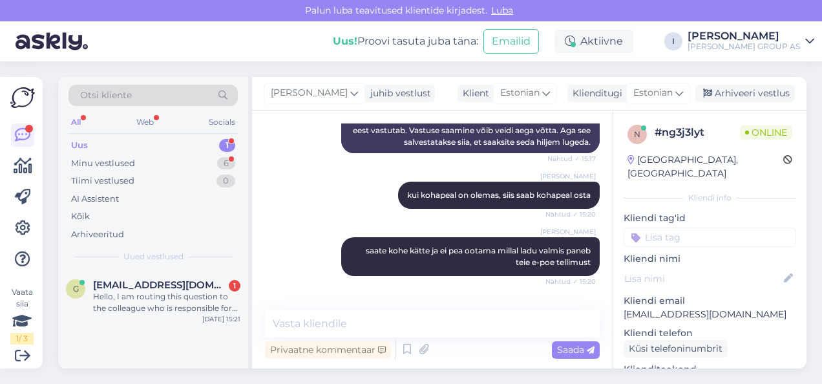 This screenshot has width=822, height=384. What do you see at coordinates (471, 131) in the screenshot?
I see `div: Tere, ma suunan selle küsimuse kolleegile, kes selle teema eest vastutab. Vastuse saamine võib ve...` at bounding box center [471, 131].